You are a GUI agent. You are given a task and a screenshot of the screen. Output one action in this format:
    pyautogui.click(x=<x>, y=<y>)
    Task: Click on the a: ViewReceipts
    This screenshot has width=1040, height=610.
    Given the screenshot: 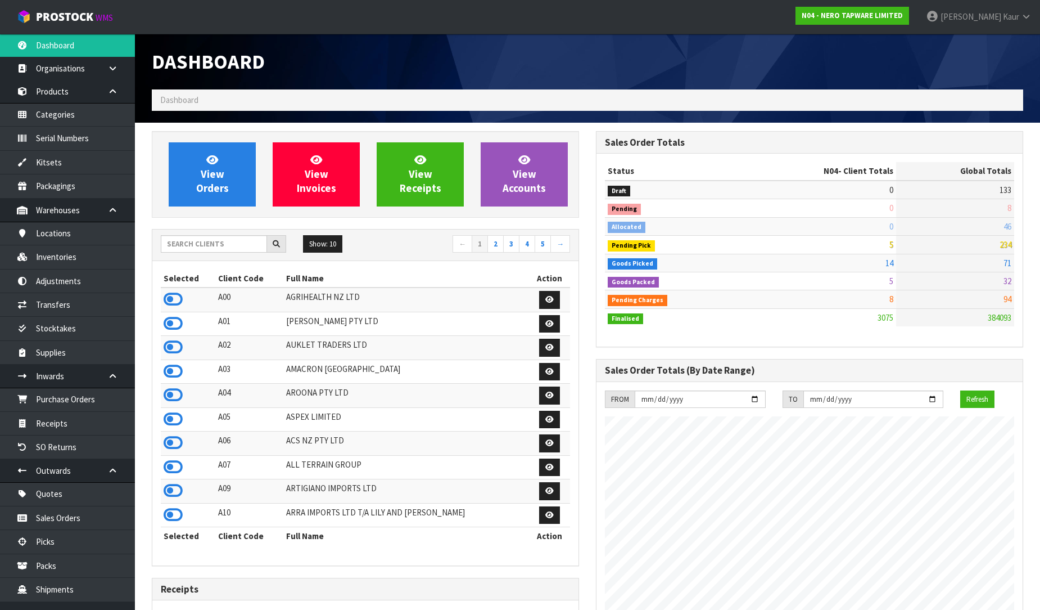 What is the action you would take?
    pyautogui.click(x=420, y=174)
    